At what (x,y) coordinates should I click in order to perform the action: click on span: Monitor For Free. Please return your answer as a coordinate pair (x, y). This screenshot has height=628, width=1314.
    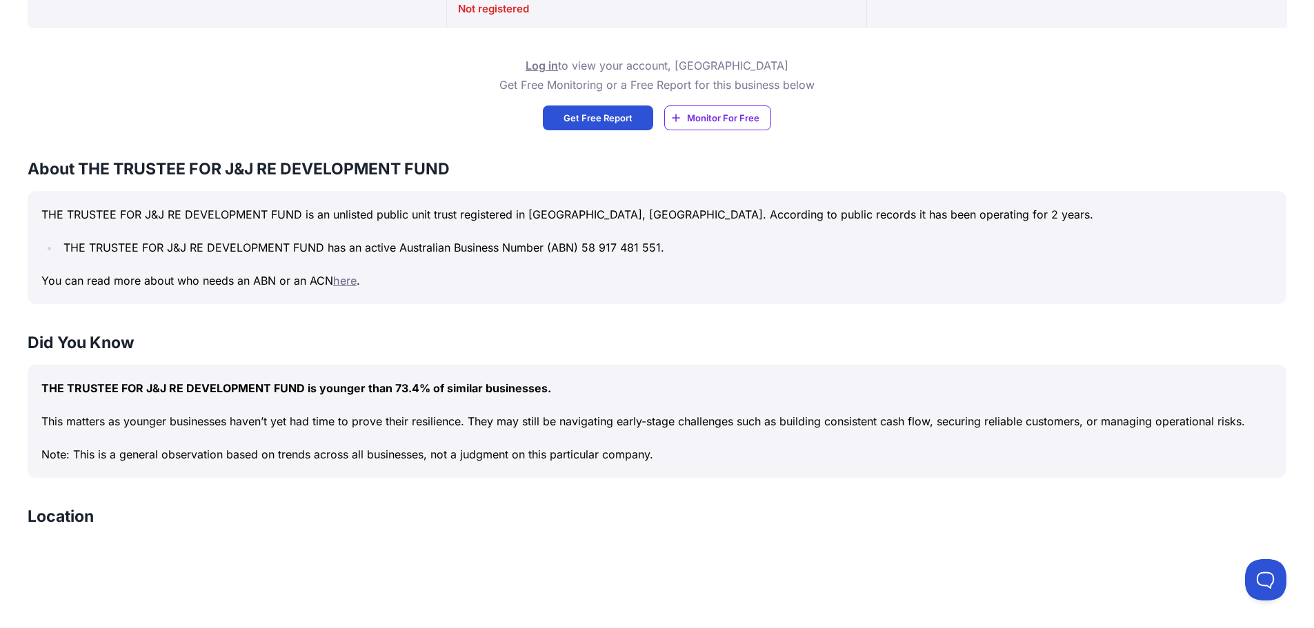
    Looking at the image, I should click on (723, 118).